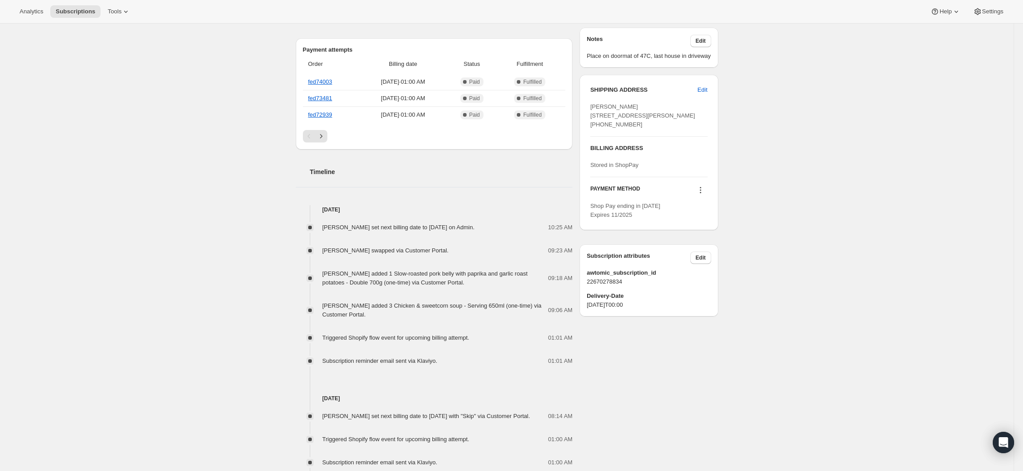  I want to click on a: fed72939, so click(320, 114).